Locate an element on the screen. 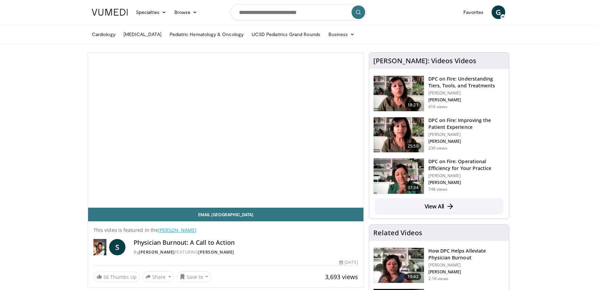  video-js: Video Player is located at coordinates (226, 130).